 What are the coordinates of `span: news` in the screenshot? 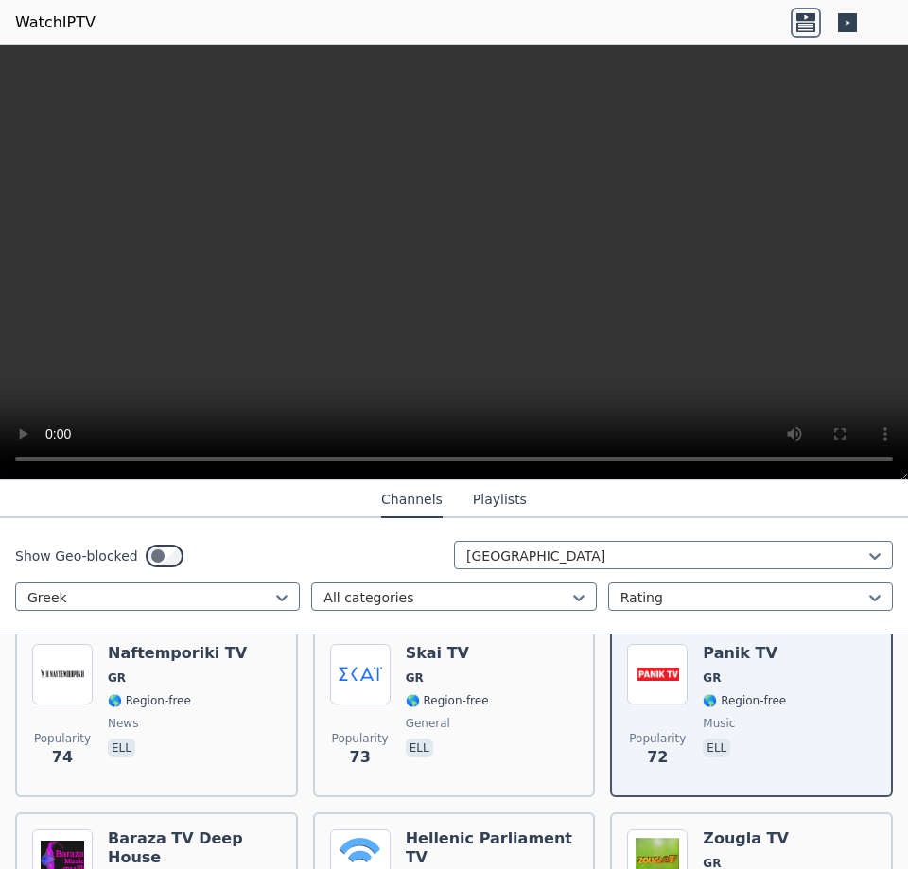 It's located at (123, 724).